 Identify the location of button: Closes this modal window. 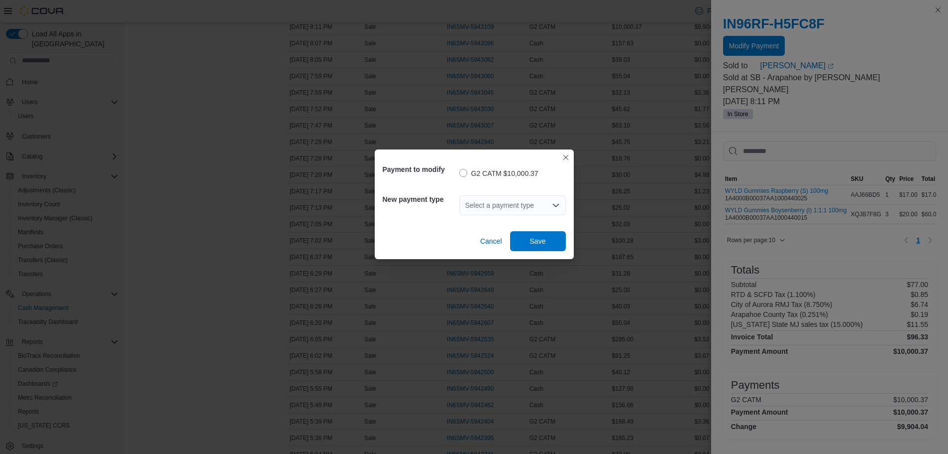
(566, 157).